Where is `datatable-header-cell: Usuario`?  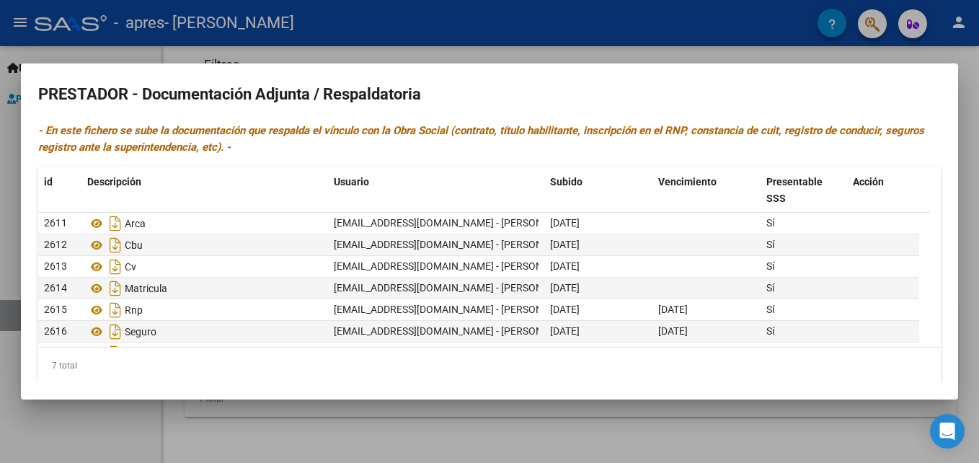
datatable-header-cell: Usuario is located at coordinates (436, 190).